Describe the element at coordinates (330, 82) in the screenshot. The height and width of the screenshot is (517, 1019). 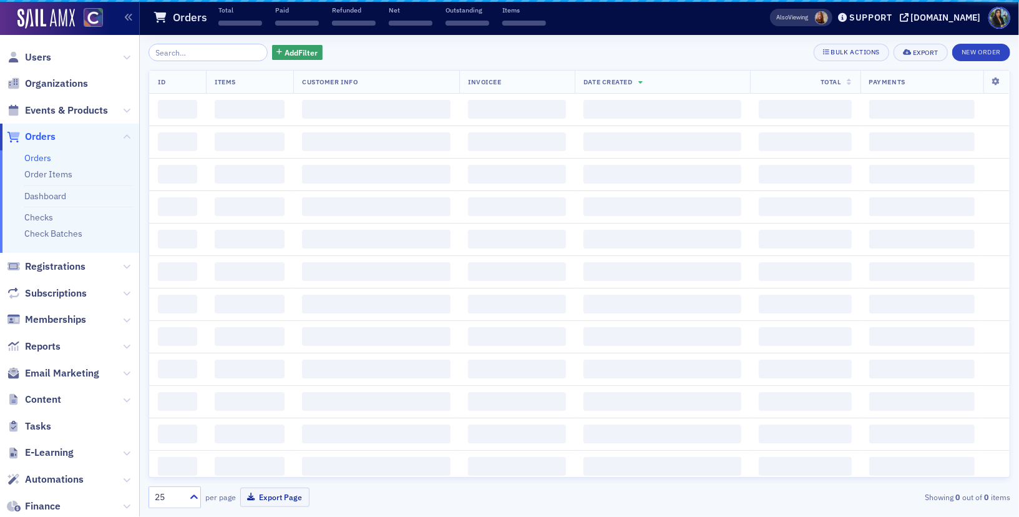
I see `span: Customer Info` at that location.